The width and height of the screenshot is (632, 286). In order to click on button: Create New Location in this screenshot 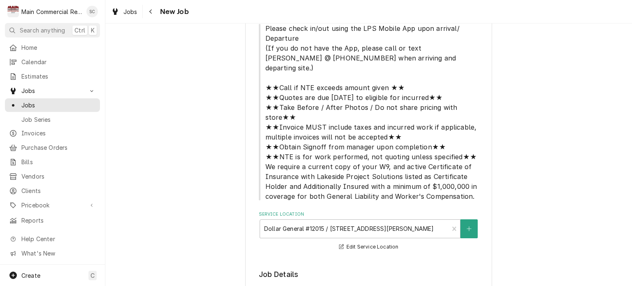, I will do `click(469, 229)`.